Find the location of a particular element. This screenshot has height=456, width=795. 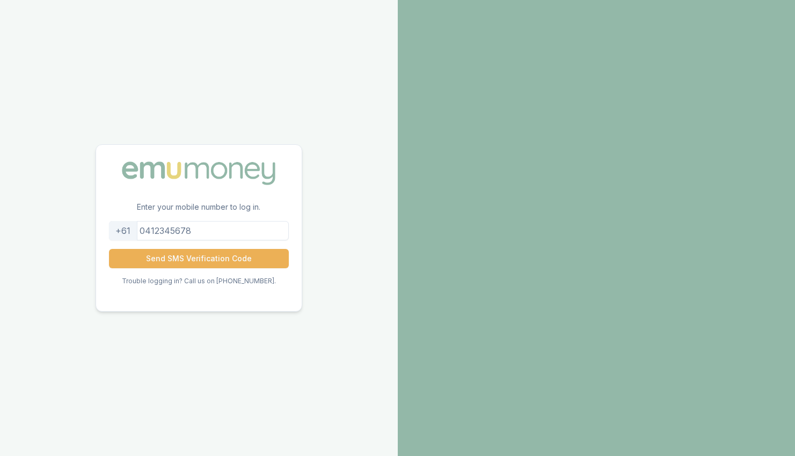

img: Emu Money is located at coordinates (199, 173).